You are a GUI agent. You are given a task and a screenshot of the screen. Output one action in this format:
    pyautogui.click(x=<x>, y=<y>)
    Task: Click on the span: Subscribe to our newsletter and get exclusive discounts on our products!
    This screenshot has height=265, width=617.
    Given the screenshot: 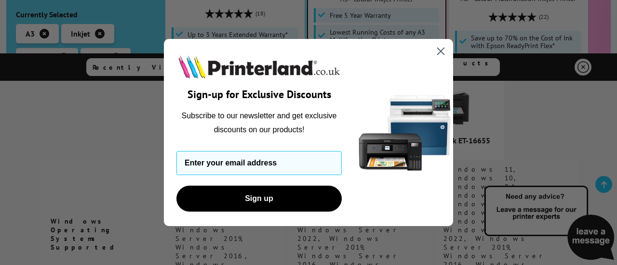 What is the action you would take?
    pyautogui.click(x=259, y=122)
    